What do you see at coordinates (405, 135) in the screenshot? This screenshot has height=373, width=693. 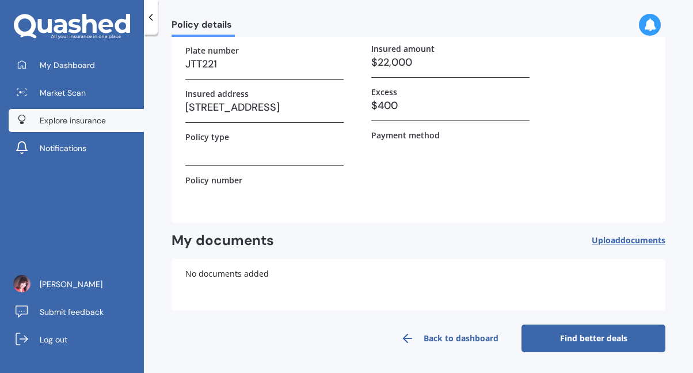 I see `label: Payment method` at bounding box center [405, 135].